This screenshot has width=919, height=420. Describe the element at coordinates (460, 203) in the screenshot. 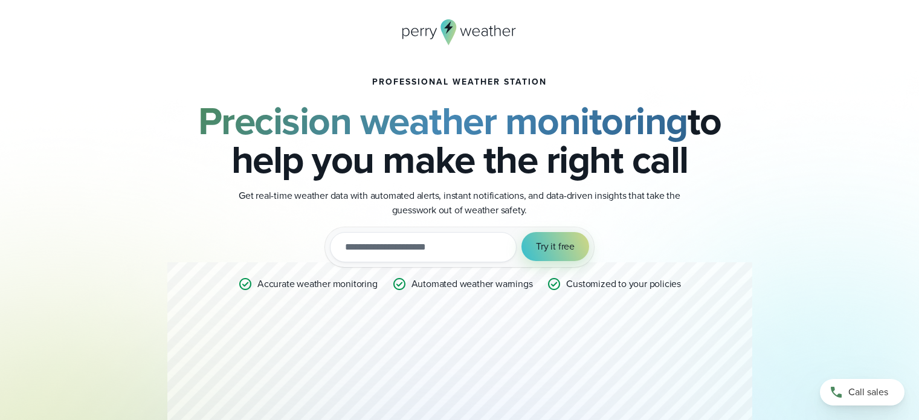

I see `p: Get real-time weather data with automated alerts, instant notifications, and data-driven insights...` at that location.